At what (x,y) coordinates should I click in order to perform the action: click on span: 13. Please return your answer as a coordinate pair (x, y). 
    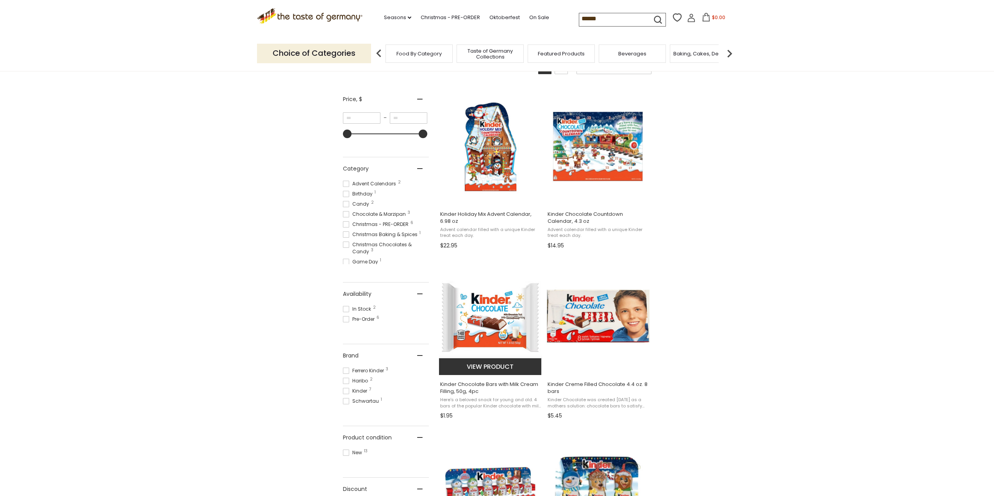
    Looking at the image, I should click on (365, 451).